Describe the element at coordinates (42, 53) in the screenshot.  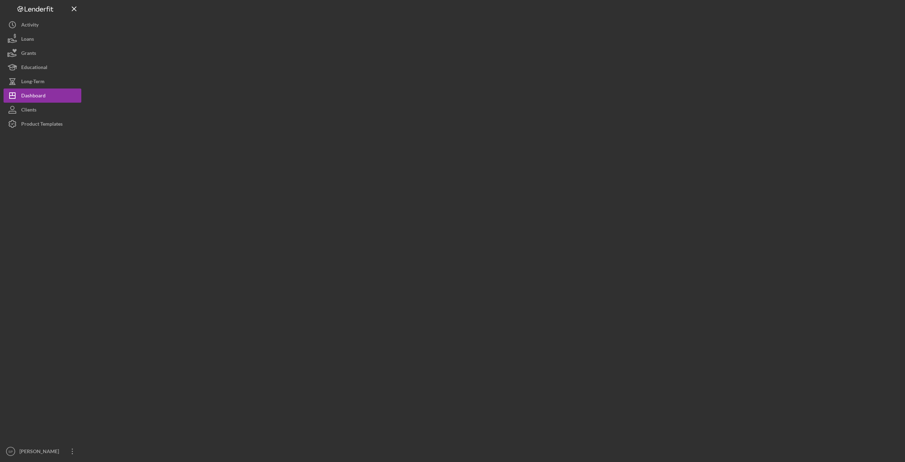
I see `button: Grants` at that location.